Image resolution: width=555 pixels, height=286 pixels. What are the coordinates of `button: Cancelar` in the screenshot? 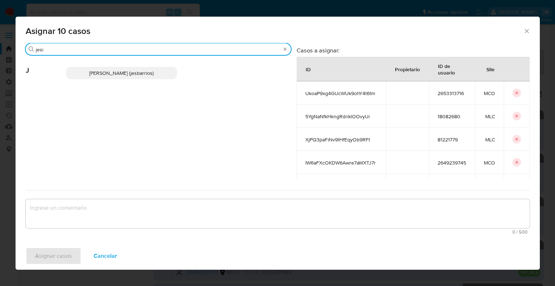 It's located at (105, 256).